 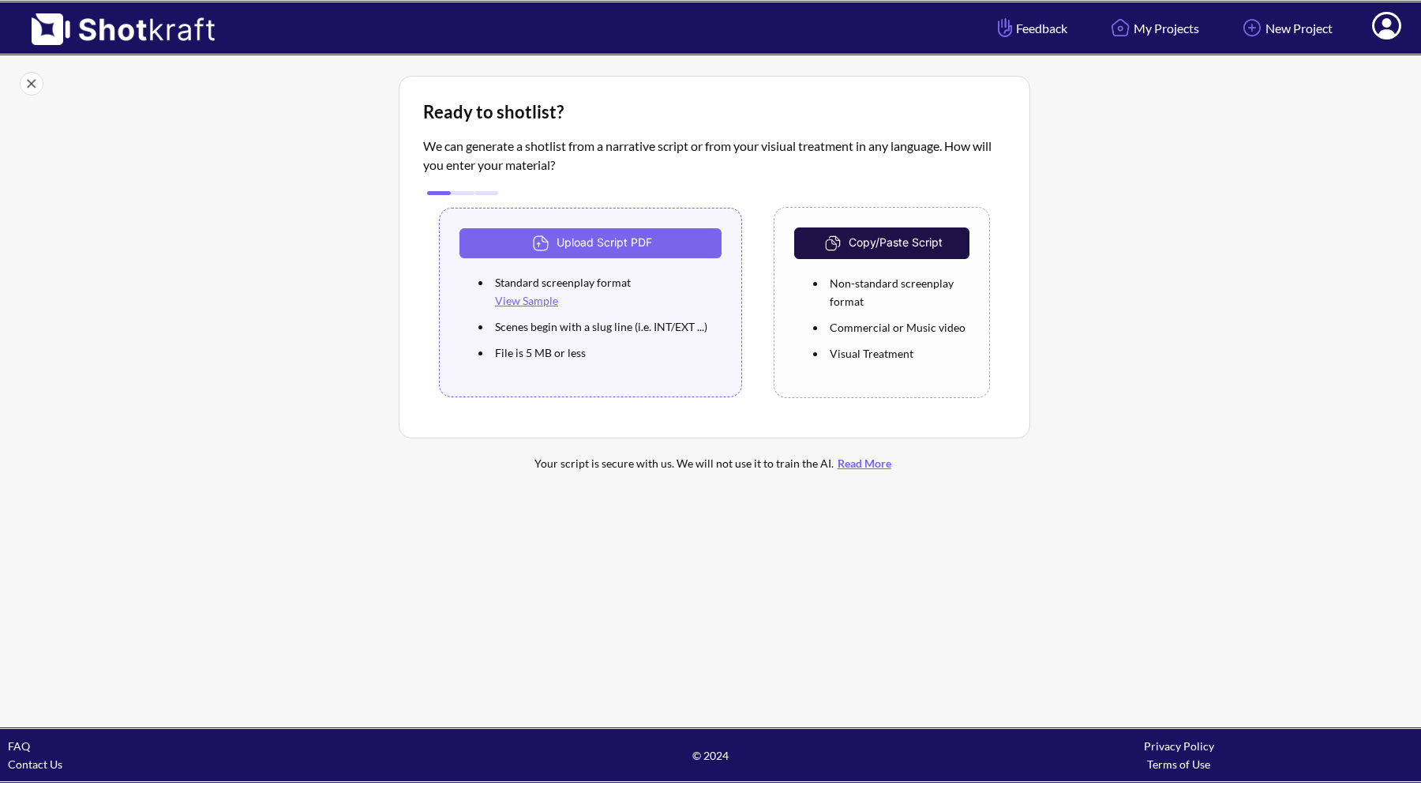 I want to click on li: Scenes begin with a slug line (i.e. INT/EXT ...), so click(x=606, y=326).